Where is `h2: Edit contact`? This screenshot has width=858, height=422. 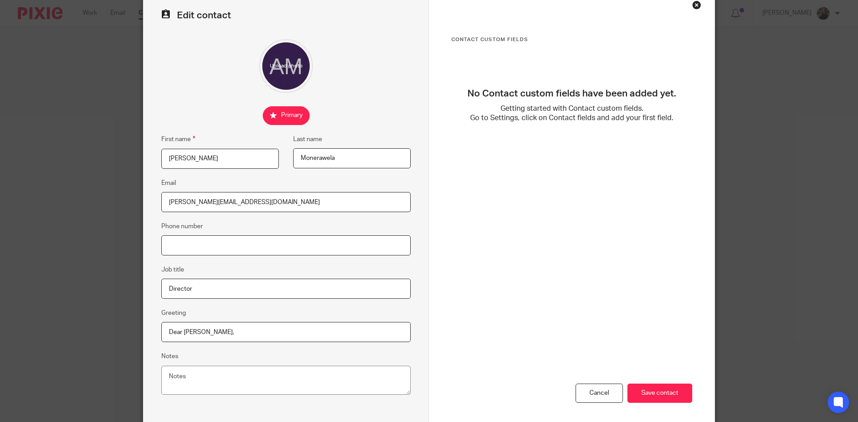
h2: Edit contact is located at coordinates (286, 15).